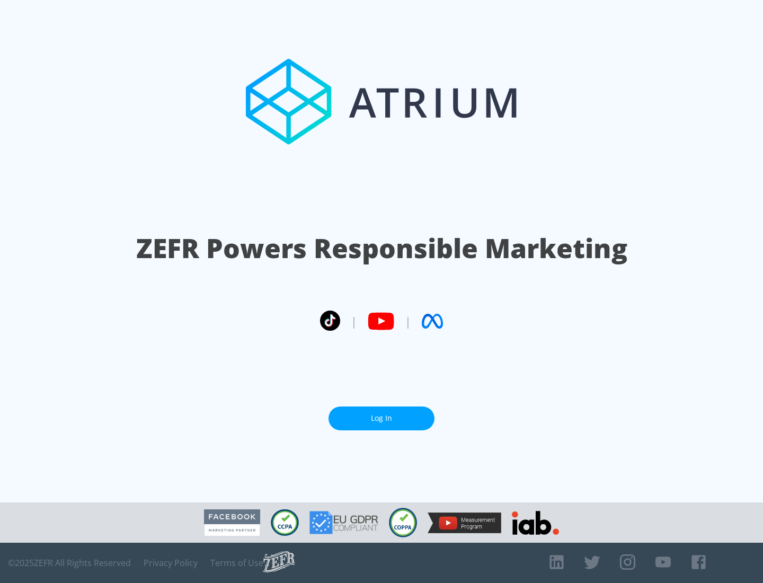  What do you see at coordinates (237, 563) in the screenshot?
I see `a: Terms of Use` at bounding box center [237, 563].